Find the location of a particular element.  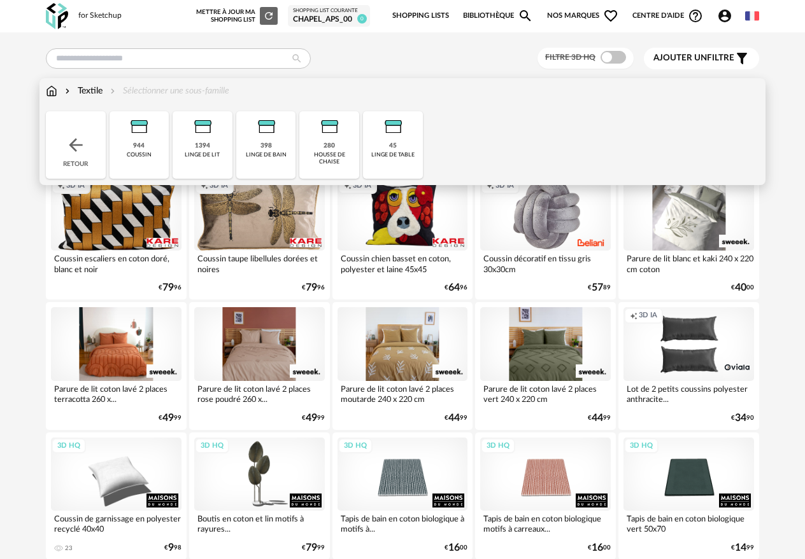

span: Heart Outline icon is located at coordinates (610, 16).